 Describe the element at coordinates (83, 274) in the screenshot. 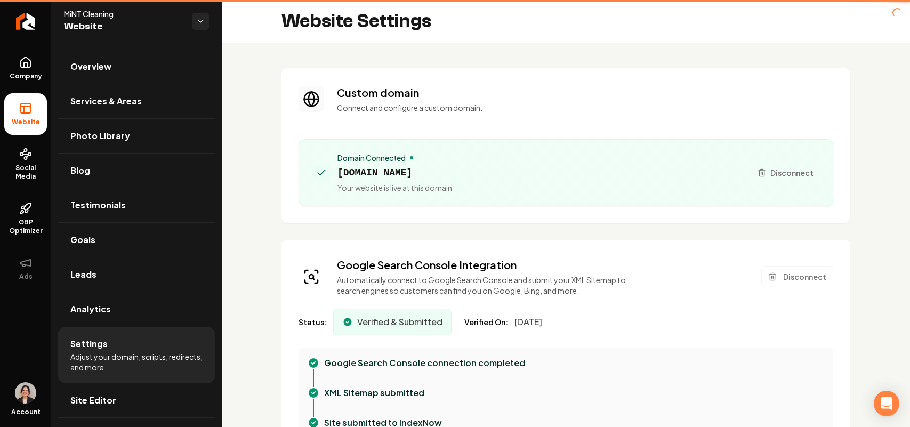

I see `span: Leads` at that location.